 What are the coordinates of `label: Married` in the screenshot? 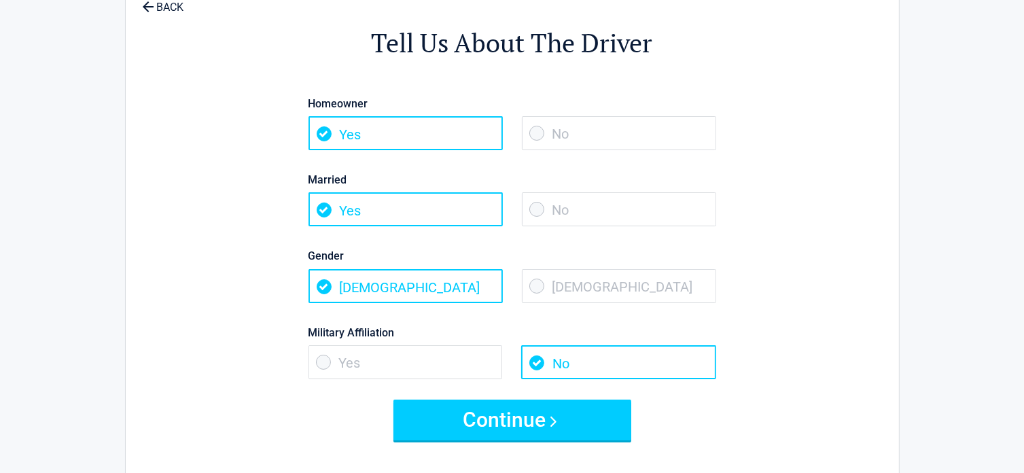 It's located at (513, 179).